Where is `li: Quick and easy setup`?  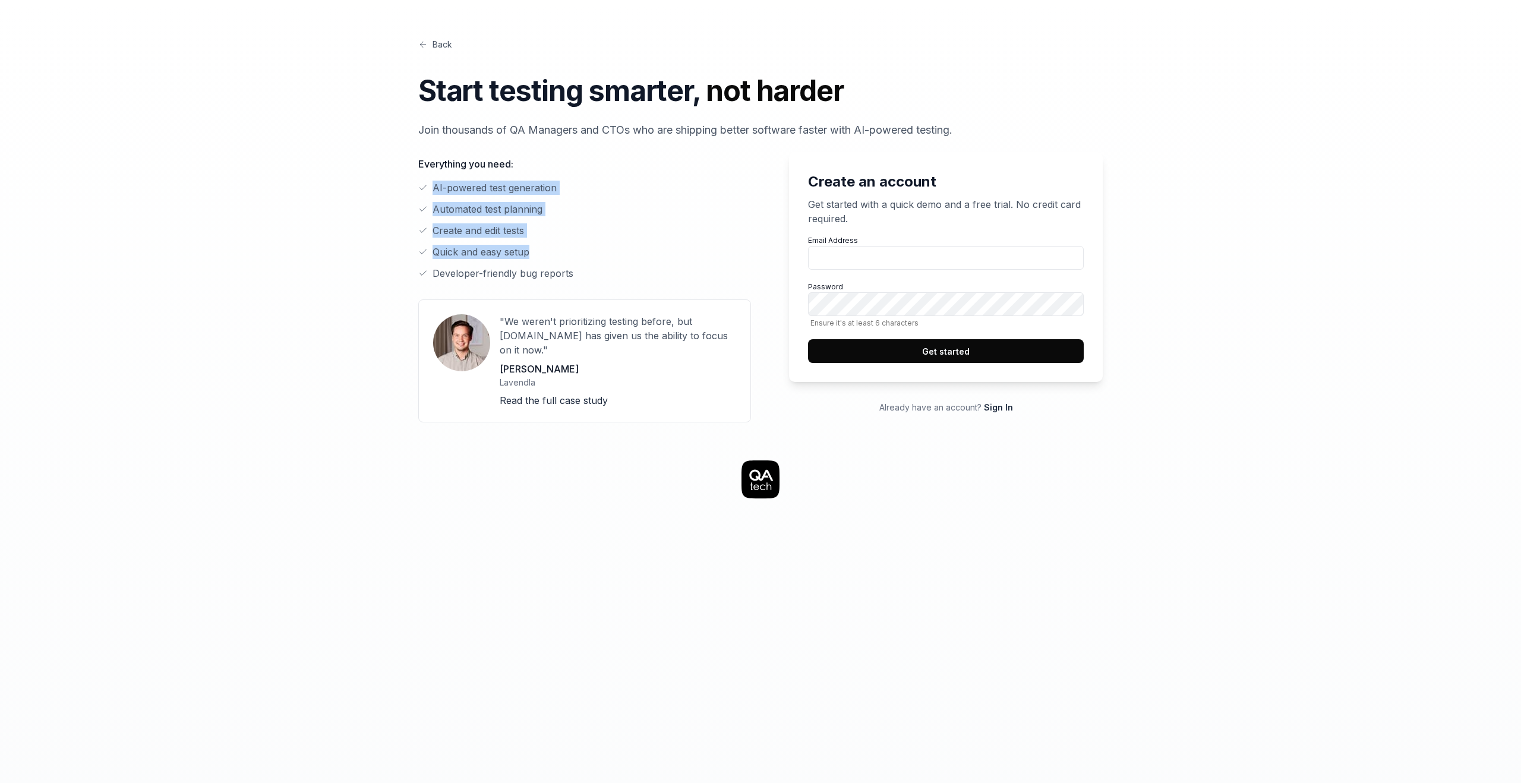
li: Quick and easy setup is located at coordinates (585, 252).